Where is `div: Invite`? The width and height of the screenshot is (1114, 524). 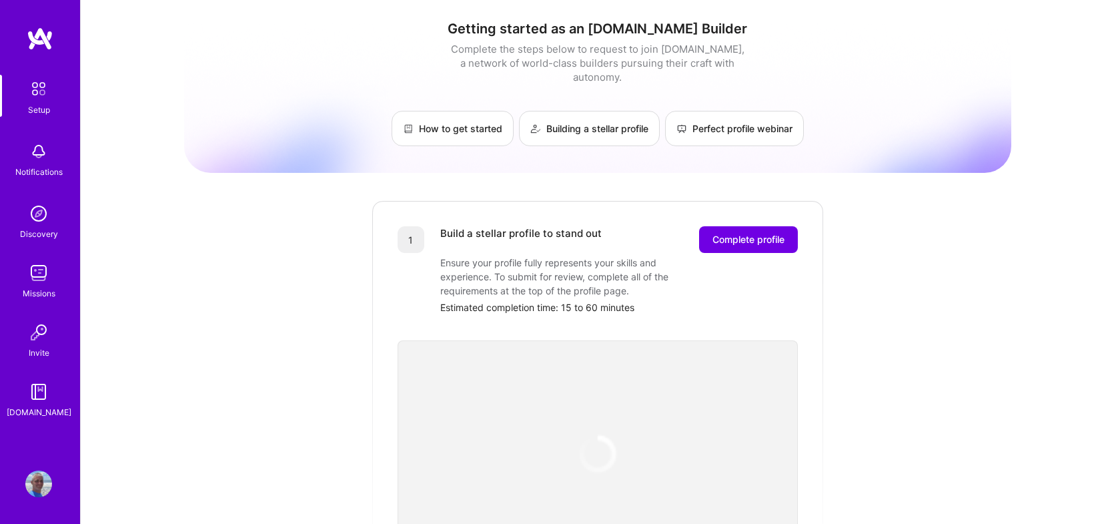 div: Invite is located at coordinates (39, 352).